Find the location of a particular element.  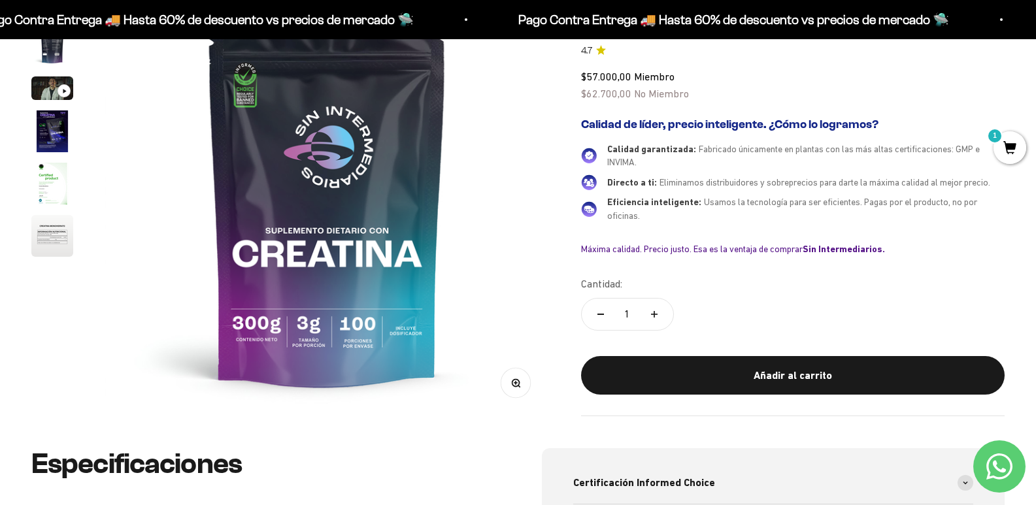

button: Reducir cantidad is located at coordinates (601, 314).